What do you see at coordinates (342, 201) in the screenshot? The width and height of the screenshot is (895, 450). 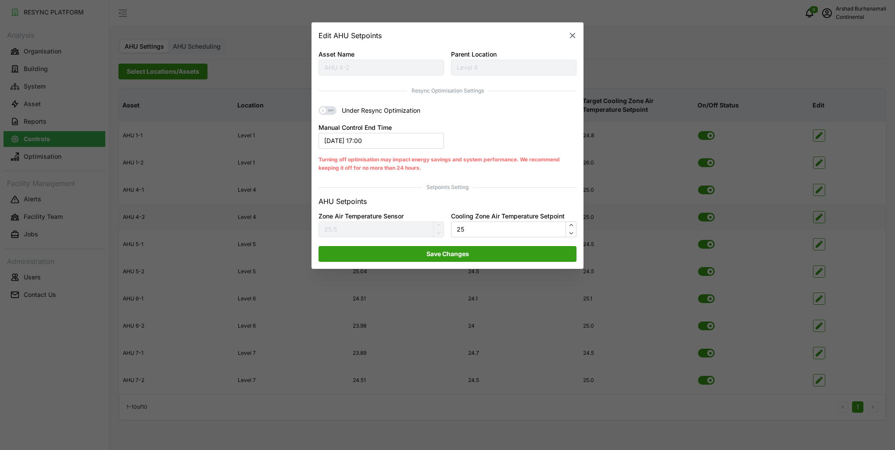 I see `p: AHU Setpoints` at bounding box center [342, 201].